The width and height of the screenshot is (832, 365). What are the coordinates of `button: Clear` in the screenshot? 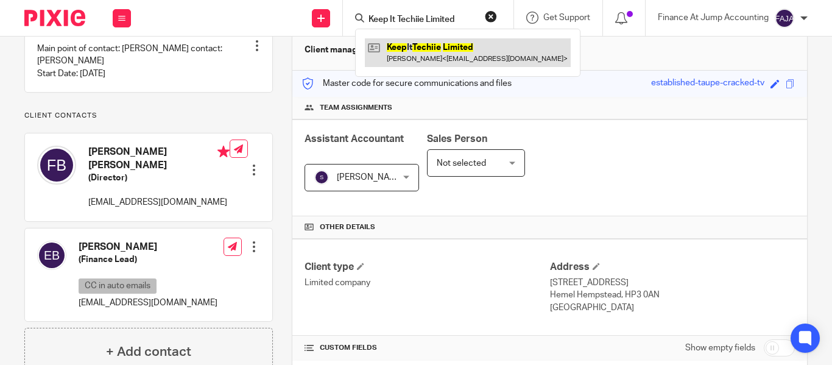 It's located at (491, 16).